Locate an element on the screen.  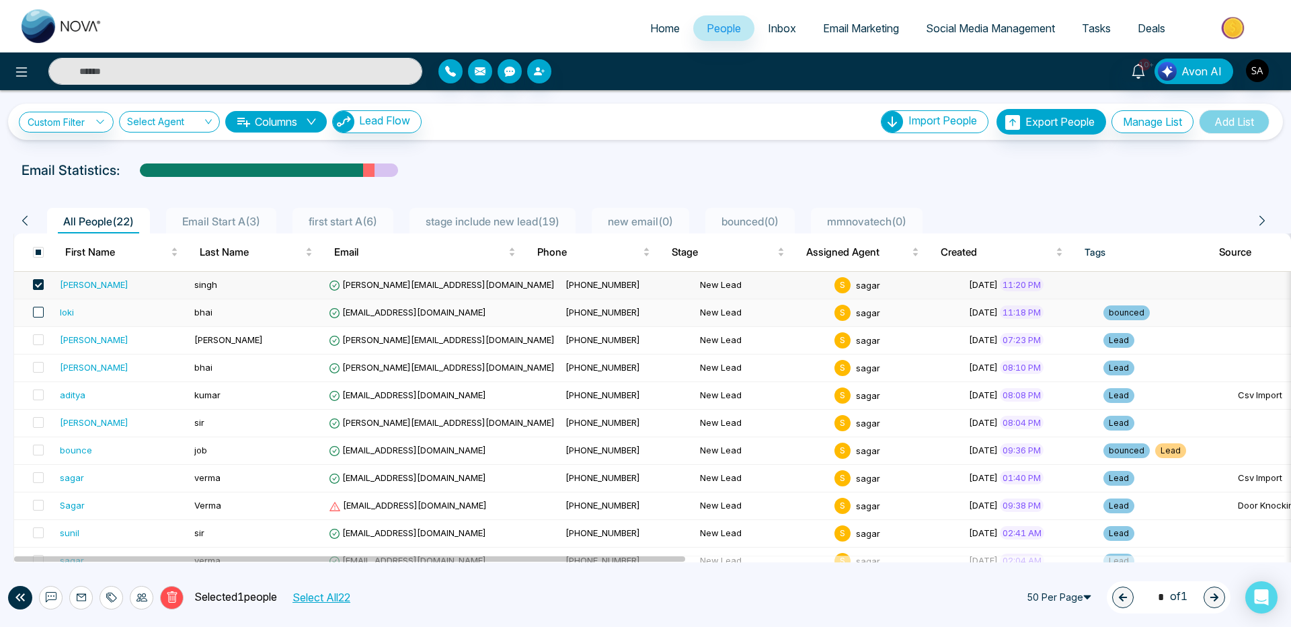
button: Columnsdown is located at coordinates (276, 122).